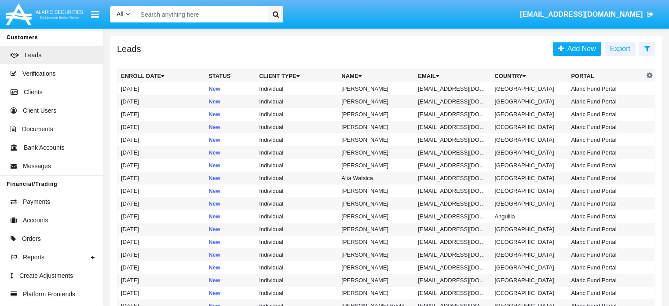  I want to click on span: Messages, so click(37, 166).